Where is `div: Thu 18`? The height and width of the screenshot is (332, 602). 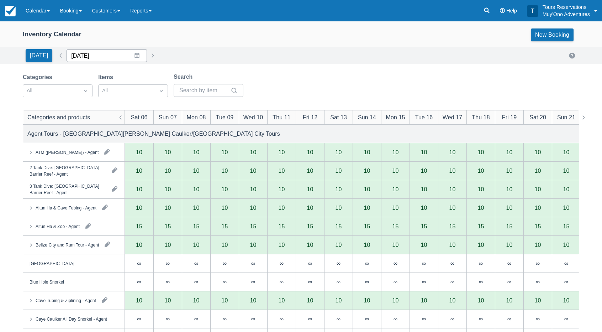 div: Thu 18 is located at coordinates (481, 117).